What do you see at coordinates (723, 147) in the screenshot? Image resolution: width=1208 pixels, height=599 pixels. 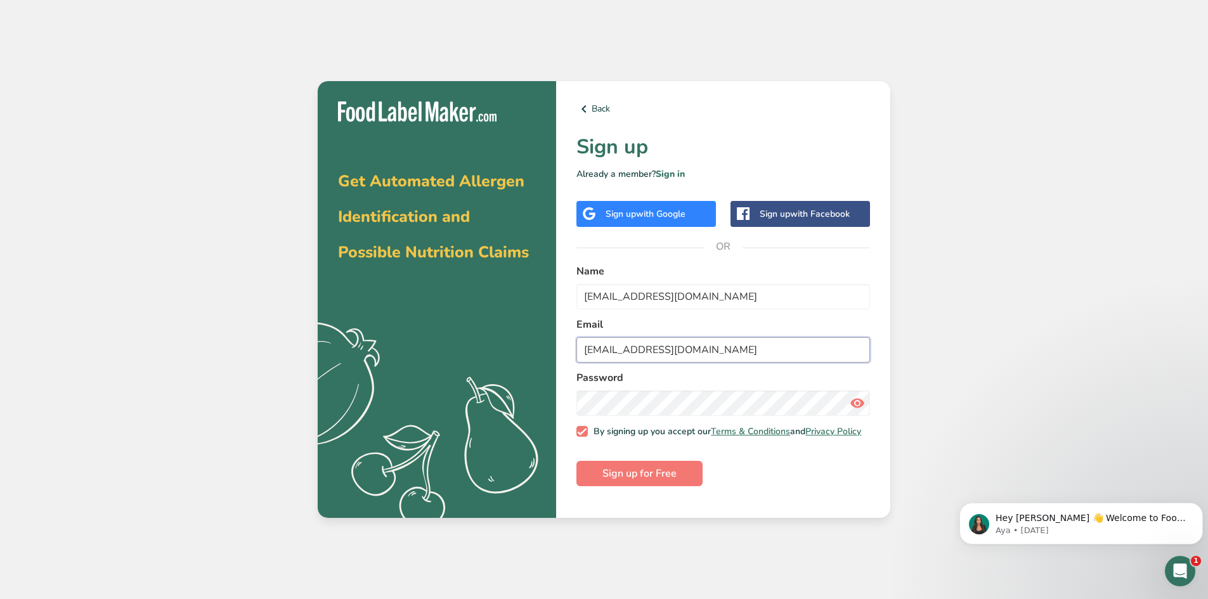 I see `h1: Sign up` at bounding box center [723, 147].